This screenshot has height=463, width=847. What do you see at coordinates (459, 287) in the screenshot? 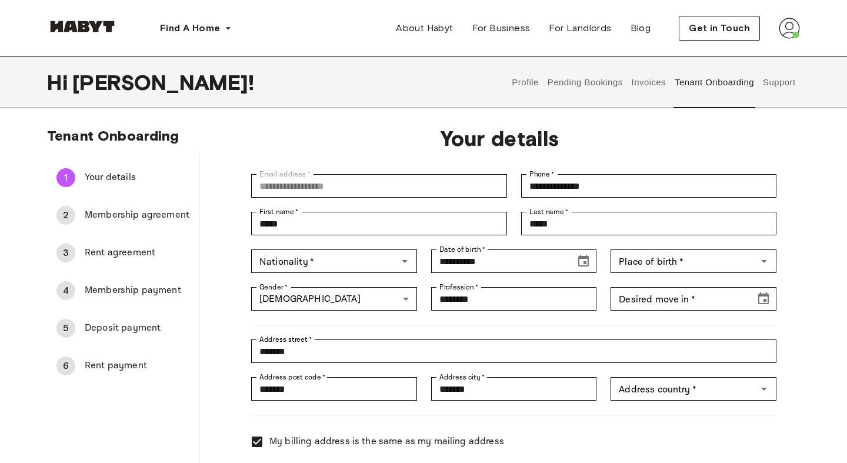
I see `label: Profession` at bounding box center [459, 287].